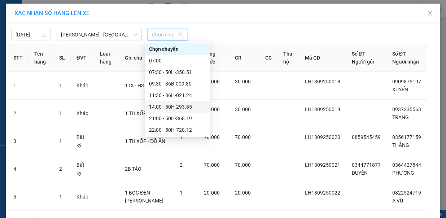 The image size is (446, 218). Describe the element at coordinates (28, 35) in the screenshot. I see `input: 13/09/2025` at that location.